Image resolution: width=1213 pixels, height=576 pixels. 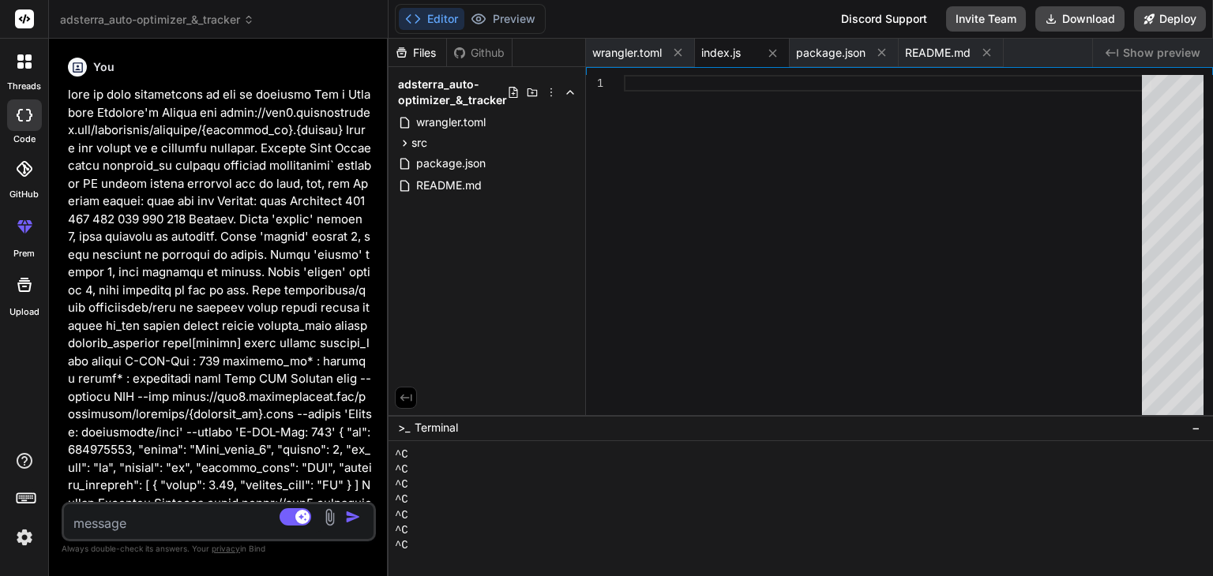 I want to click on label: prem, so click(x=24, y=253).